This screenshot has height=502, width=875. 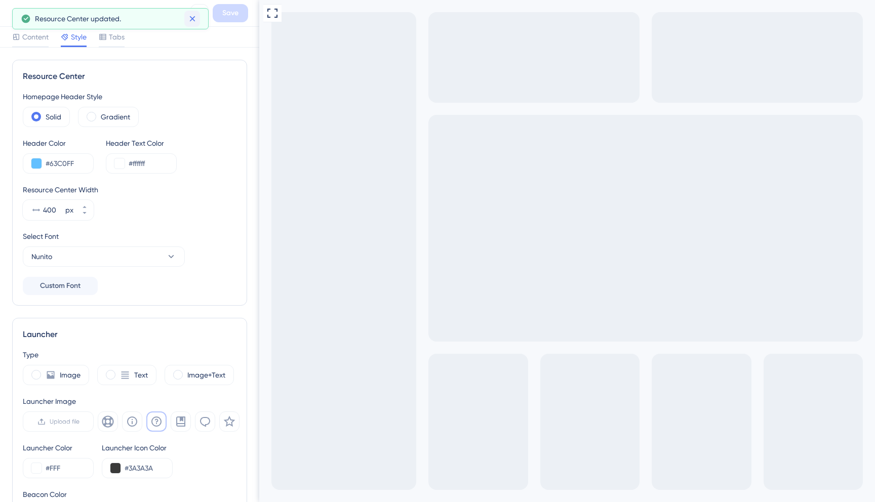 I want to click on span: Content, so click(x=35, y=37).